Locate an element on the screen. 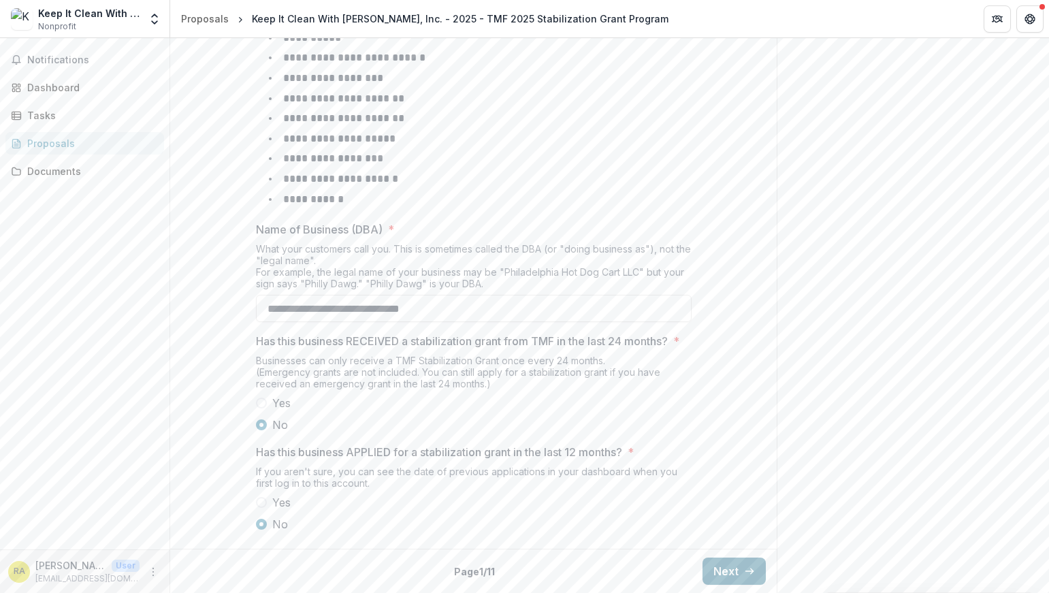 The width and height of the screenshot is (1049, 593). a: Dashboard is located at coordinates (84, 87).